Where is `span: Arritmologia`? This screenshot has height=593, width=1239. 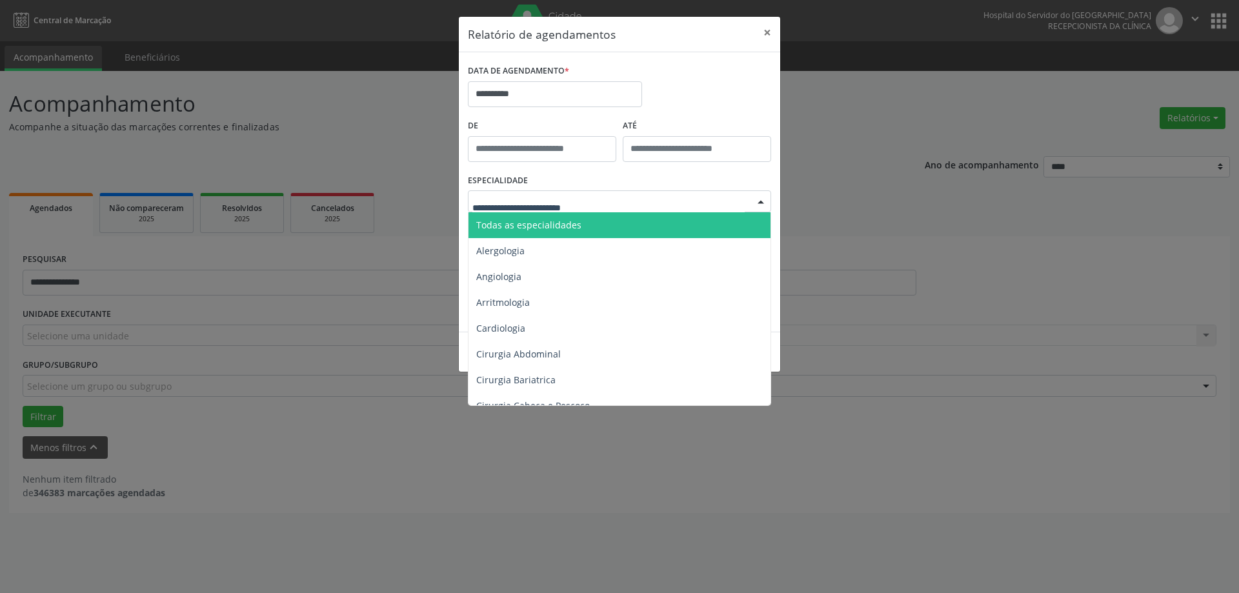
span: Arritmologia is located at coordinates (503, 302).